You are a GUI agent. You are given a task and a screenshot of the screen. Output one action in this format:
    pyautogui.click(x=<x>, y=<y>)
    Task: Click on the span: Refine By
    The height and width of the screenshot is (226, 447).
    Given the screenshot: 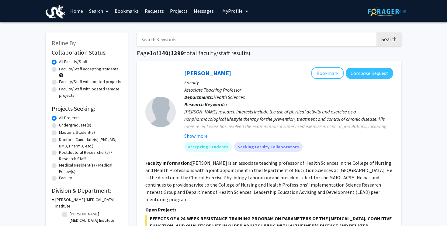 What is the action you would take?
    pyautogui.click(x=64, y=43)
    